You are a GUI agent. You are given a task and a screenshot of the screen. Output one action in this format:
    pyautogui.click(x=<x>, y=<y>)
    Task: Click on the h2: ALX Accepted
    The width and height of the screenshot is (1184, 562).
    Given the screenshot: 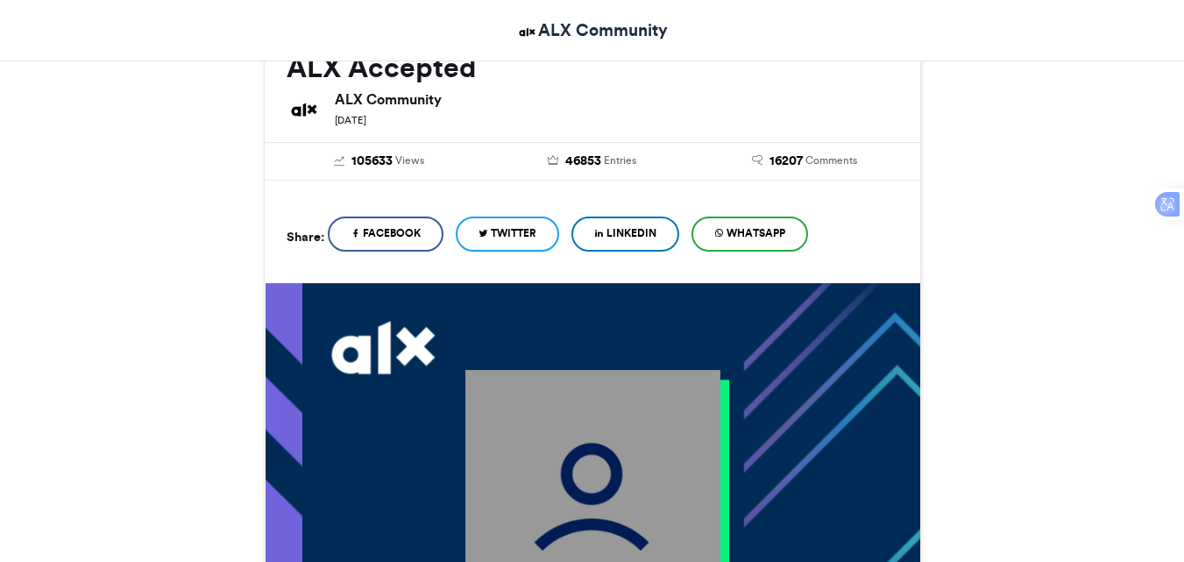 What is the action you would take?
    pyautogui.click(x=592, y=67)
    